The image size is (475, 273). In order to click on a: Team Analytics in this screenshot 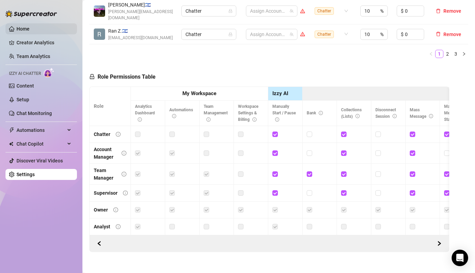, I will do `click(33, 56)`.